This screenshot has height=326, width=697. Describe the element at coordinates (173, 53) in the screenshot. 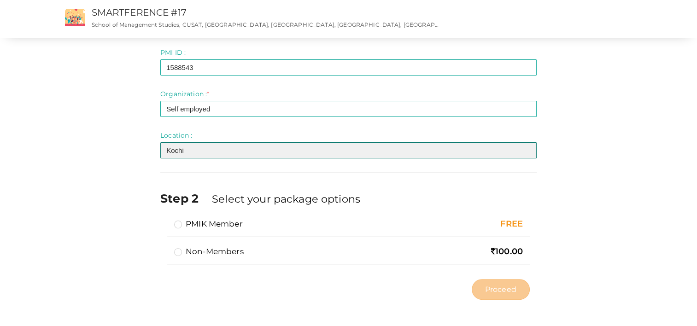

I see `label: PMI ID :` at that location.